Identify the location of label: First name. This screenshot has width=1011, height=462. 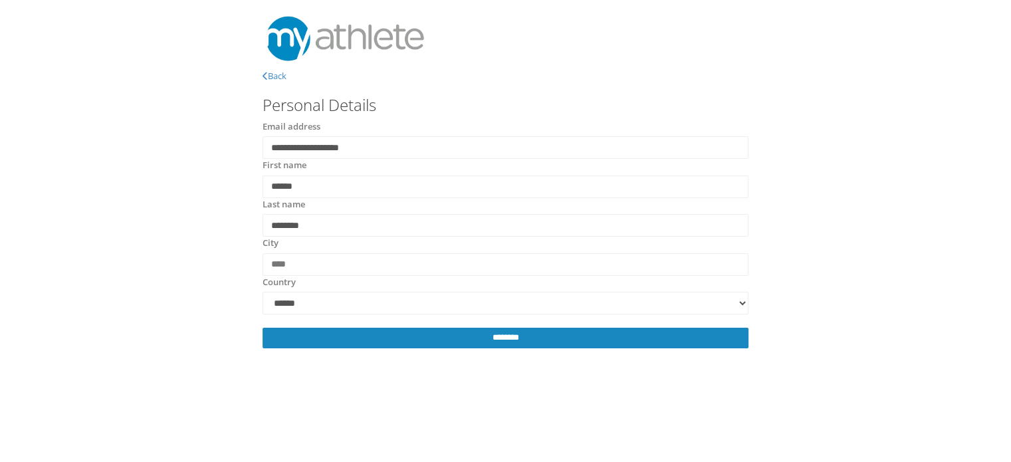
(284, 165).